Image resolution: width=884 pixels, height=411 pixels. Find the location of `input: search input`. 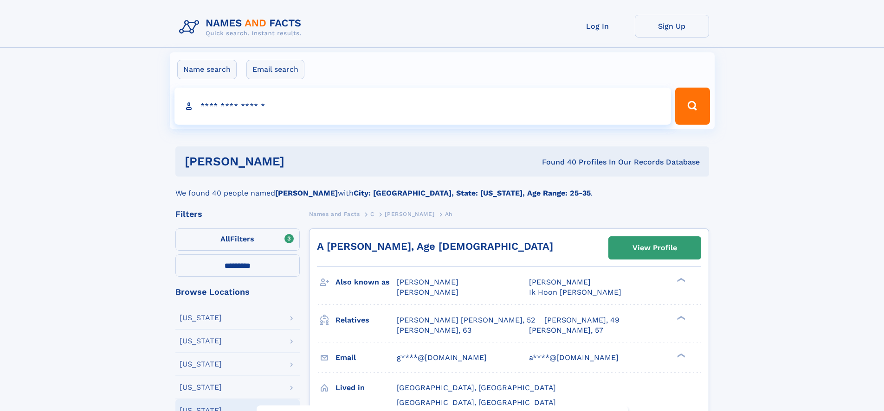

input: search input is located at coordinates (423, 106).